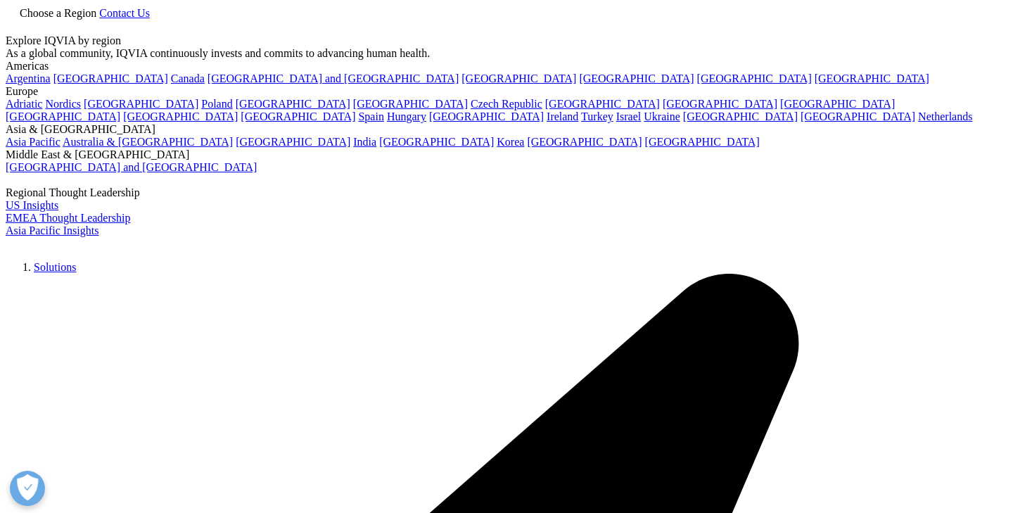 This screenshot has height=513, width=1013. I want to click on a: Argentina, so click(28, 78).